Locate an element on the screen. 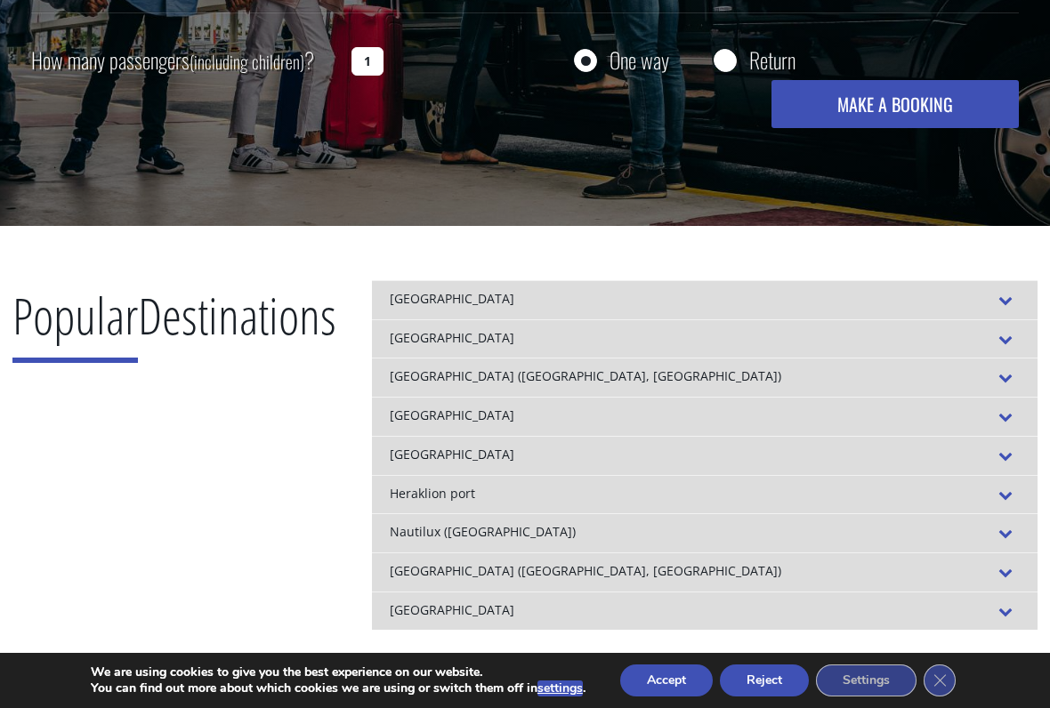  button: MAKE A BOOKING is located at coordinates (894, 104).